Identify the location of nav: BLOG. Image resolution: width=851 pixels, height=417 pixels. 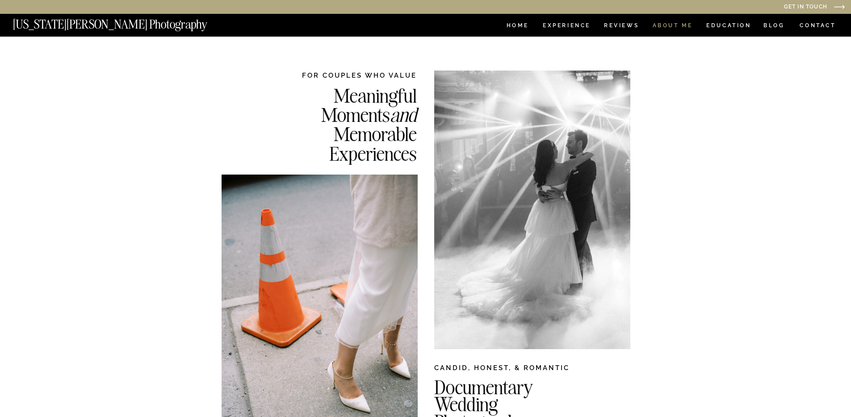
(774, 26).